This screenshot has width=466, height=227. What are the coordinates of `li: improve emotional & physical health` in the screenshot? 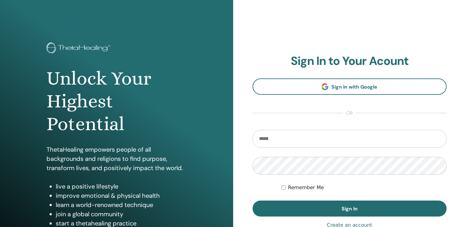 It's located at (121, 196).